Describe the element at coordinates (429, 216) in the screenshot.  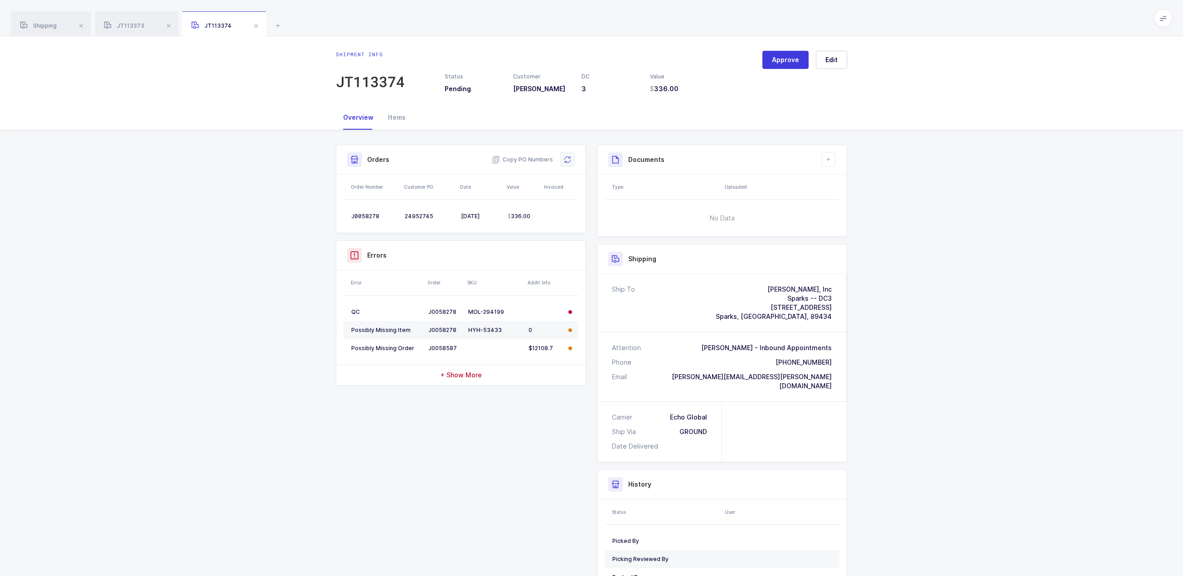
I see `div: 24952745` at that location.